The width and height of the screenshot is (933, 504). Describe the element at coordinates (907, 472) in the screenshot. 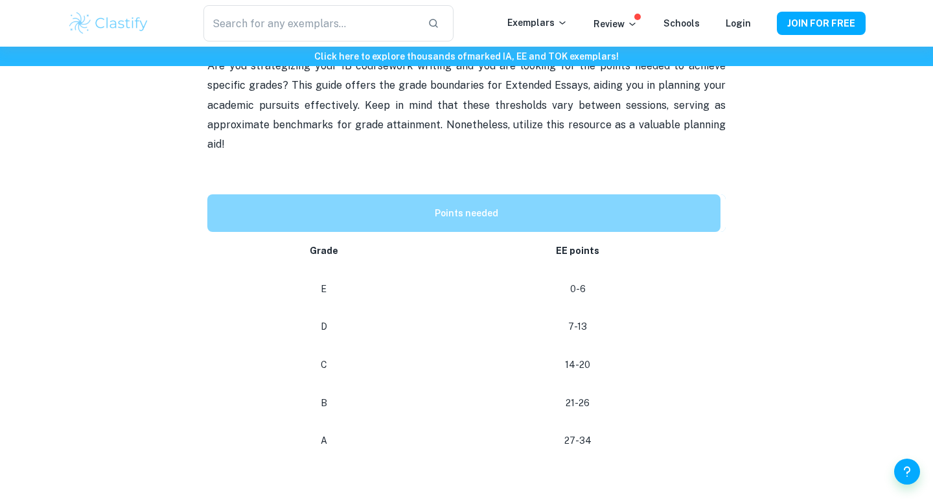

I see `button: Help and Feedback` at that location.